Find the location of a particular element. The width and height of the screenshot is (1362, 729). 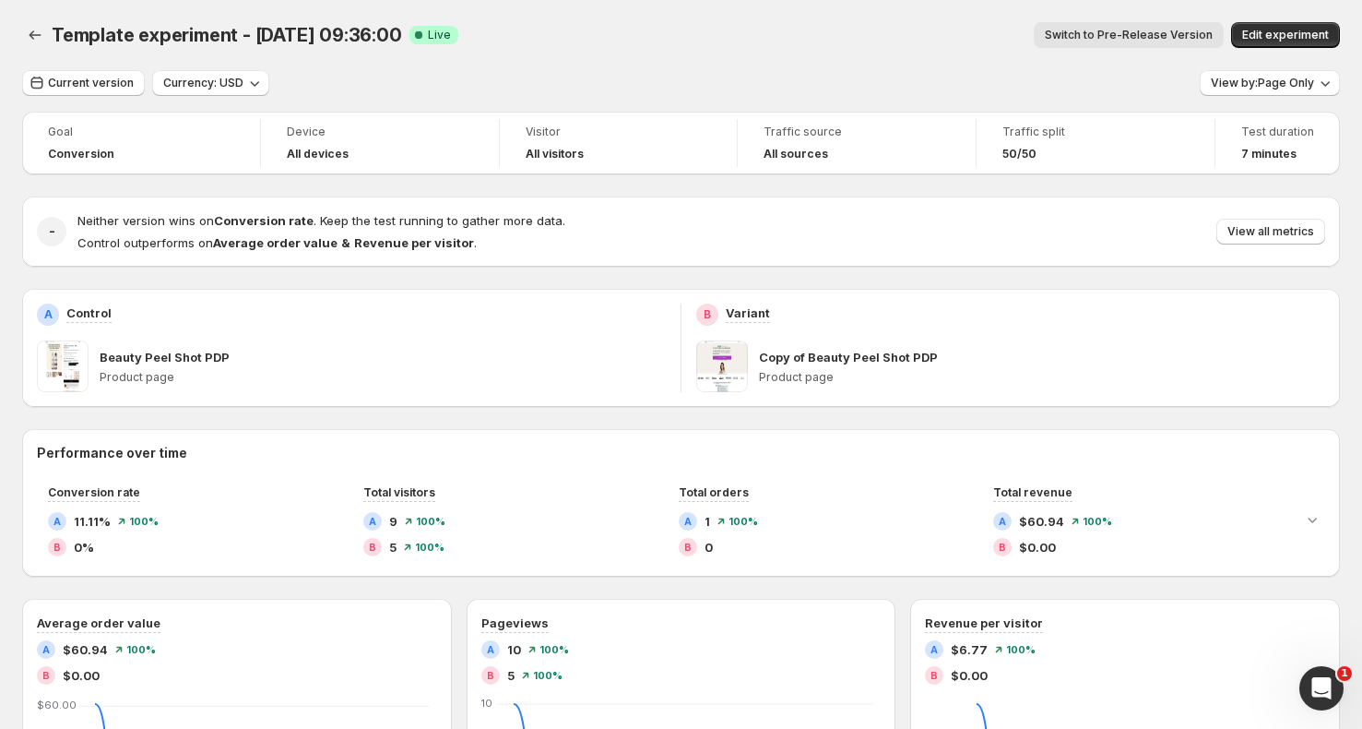

h3: Average order value is located at coordinates (99, 622).